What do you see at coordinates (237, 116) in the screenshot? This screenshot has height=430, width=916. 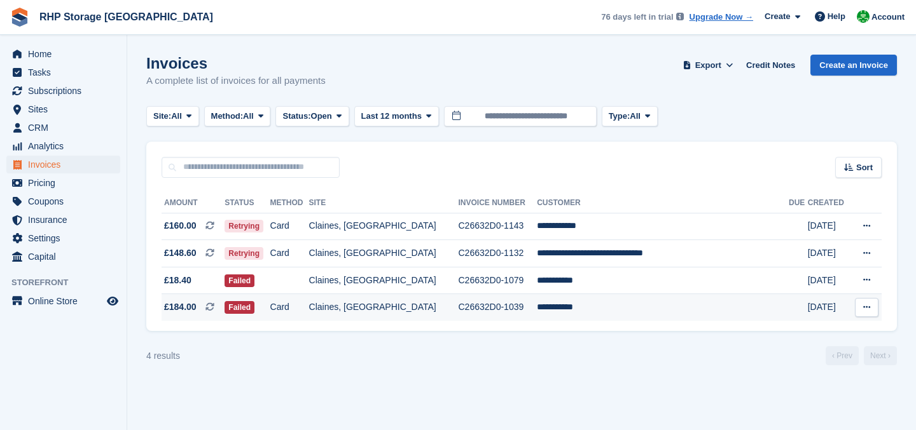 I see `button: Method: All` at bounding box center [237, 116].